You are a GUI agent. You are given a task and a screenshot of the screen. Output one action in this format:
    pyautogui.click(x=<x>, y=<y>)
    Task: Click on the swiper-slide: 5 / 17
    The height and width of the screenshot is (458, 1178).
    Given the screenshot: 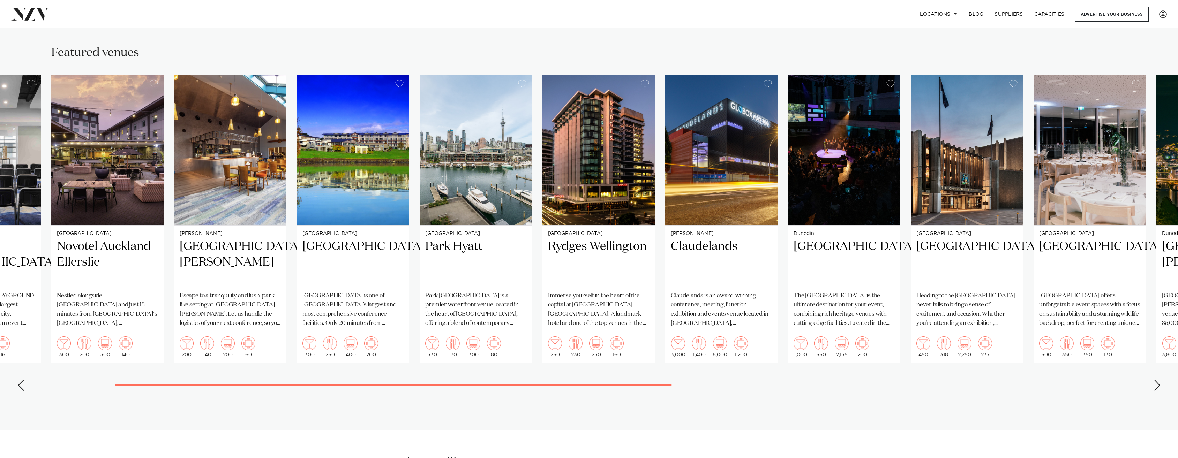 What is the action you would take?
    pyautogui.click(x=476, y=219)
    